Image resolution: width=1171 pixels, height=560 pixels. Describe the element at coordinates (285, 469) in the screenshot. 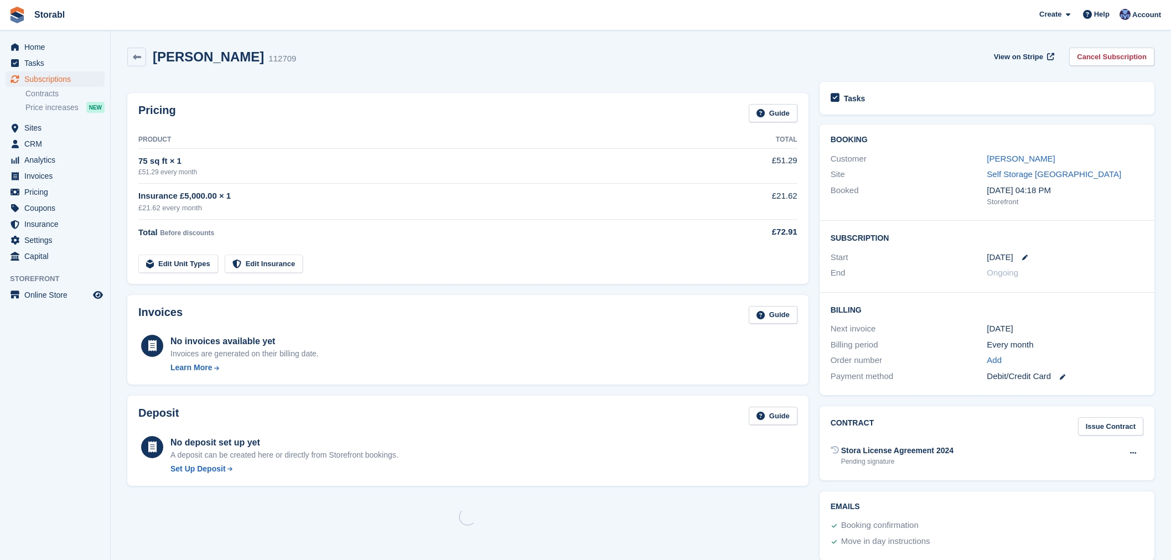

I see `a: Set Up Deposit` at that location.